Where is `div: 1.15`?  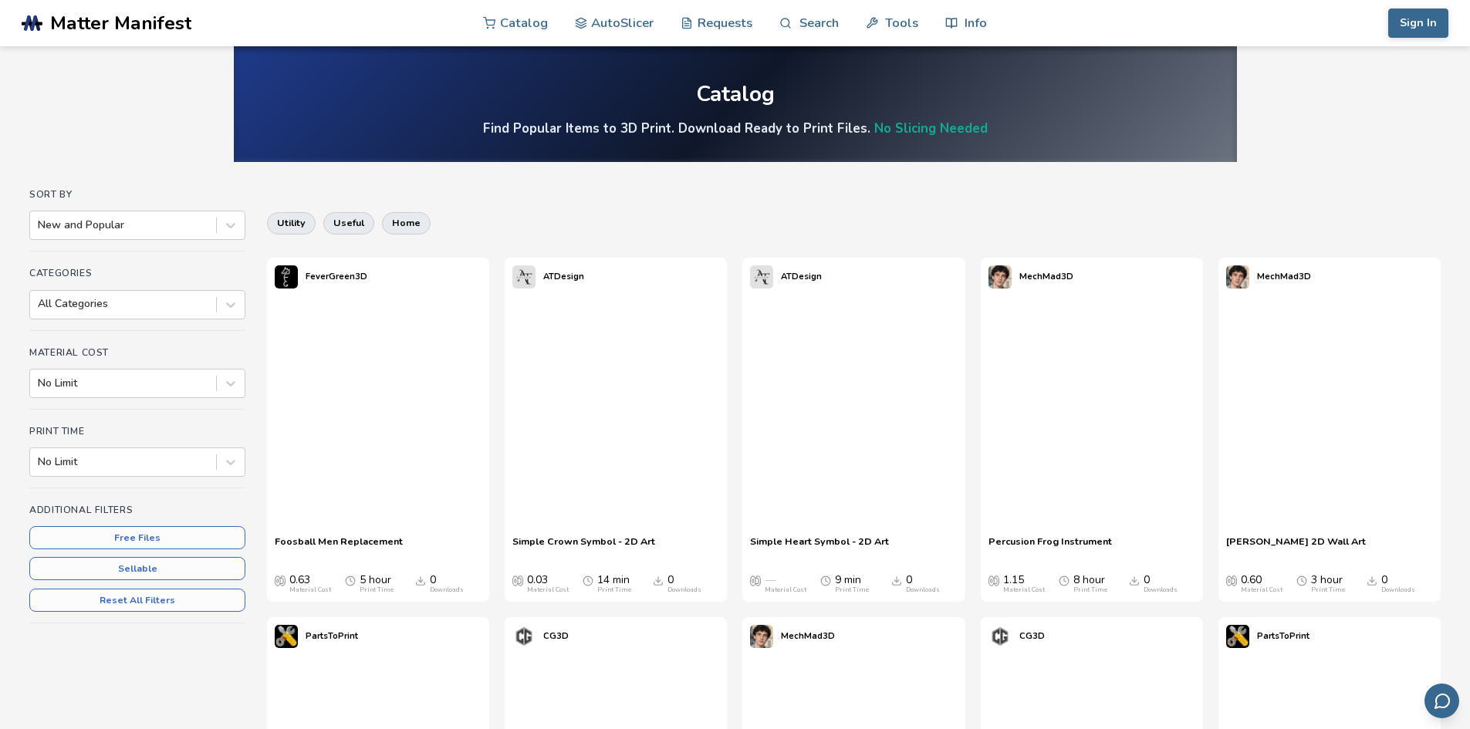
div: 1.15 is located at coordinates (1024, 584).